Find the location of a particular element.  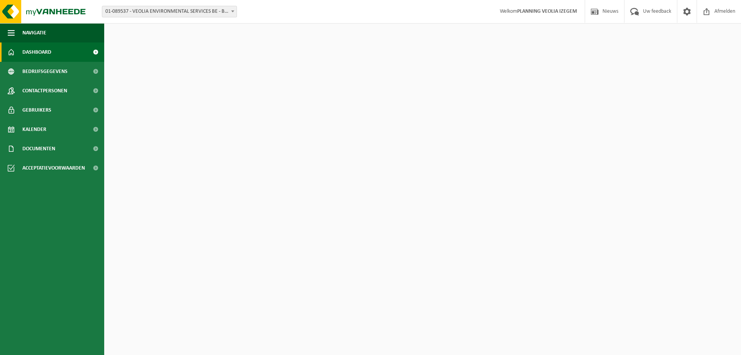

span: Dashboard is located at coordinates (37, 52).